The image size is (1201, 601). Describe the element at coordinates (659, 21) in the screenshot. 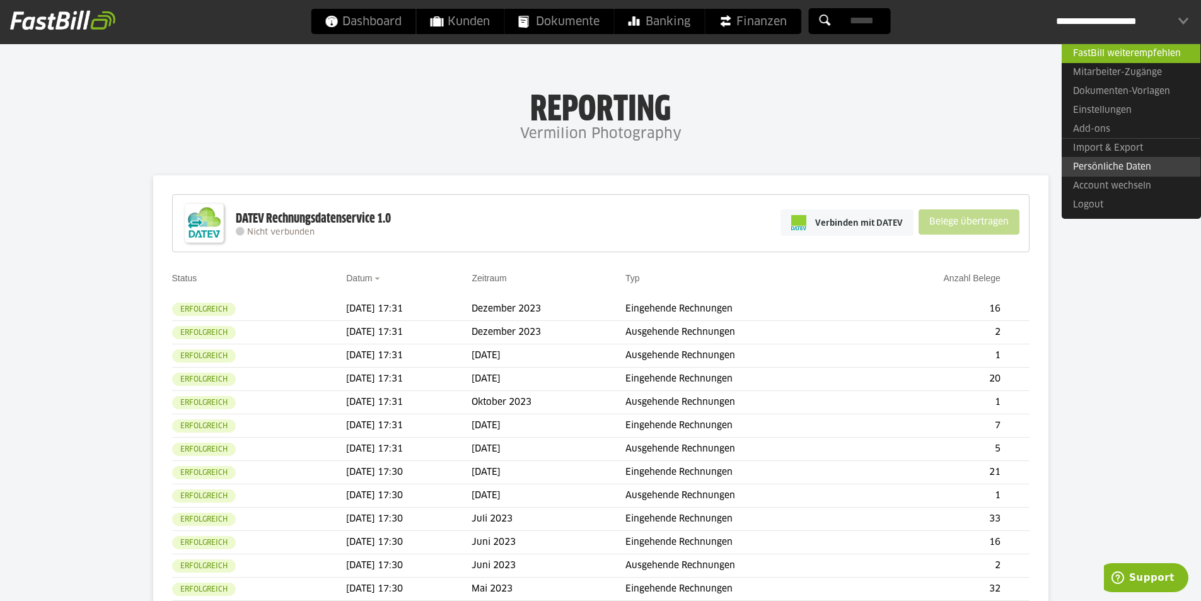

I see `a: Banking` at that location.